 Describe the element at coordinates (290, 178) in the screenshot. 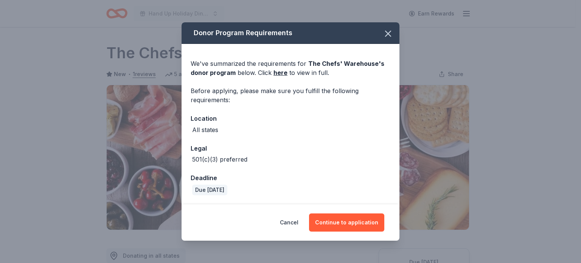

I see `div: Deadline` at that location.